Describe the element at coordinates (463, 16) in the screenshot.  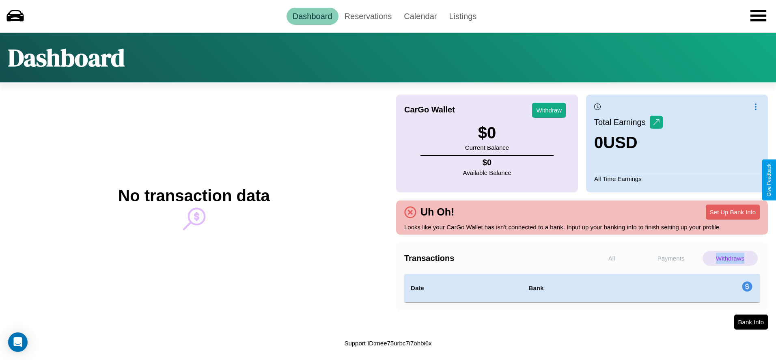
I see `a: Listings` at that location.